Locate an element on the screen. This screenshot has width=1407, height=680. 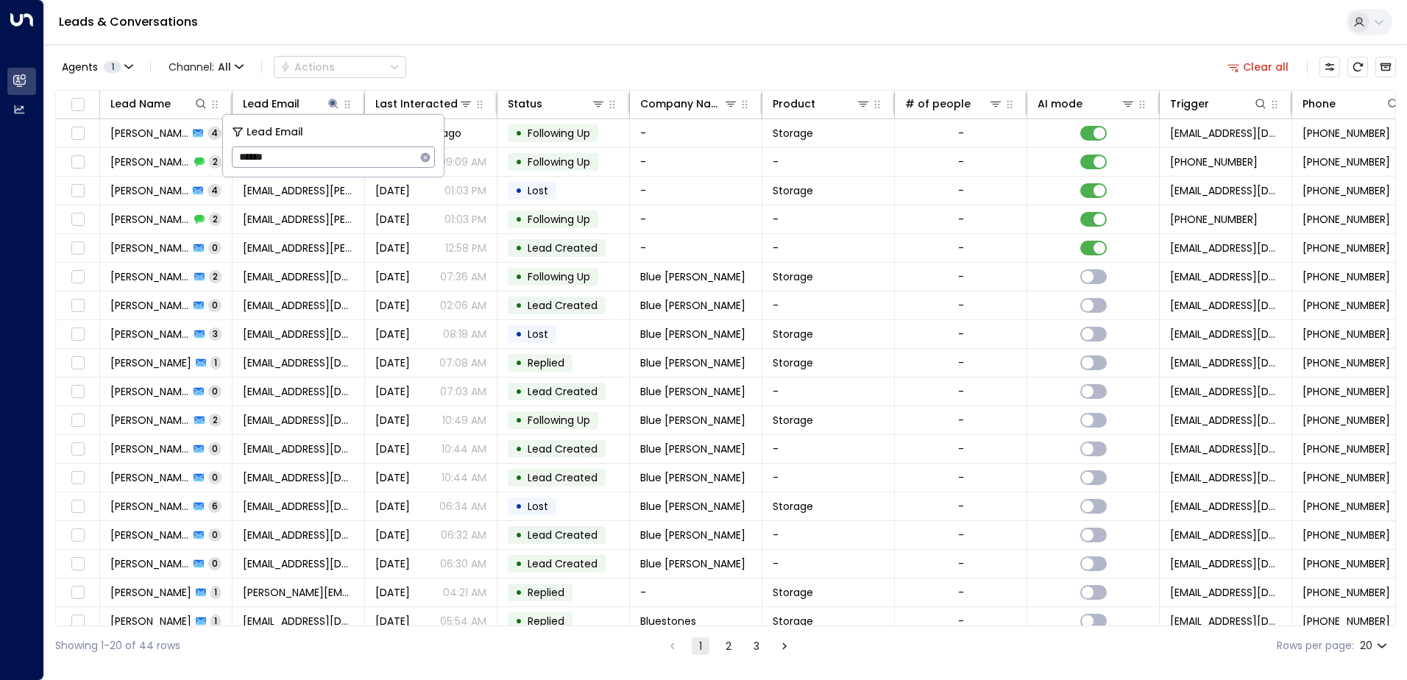
span: 2 is located at coordinates (215, 161).